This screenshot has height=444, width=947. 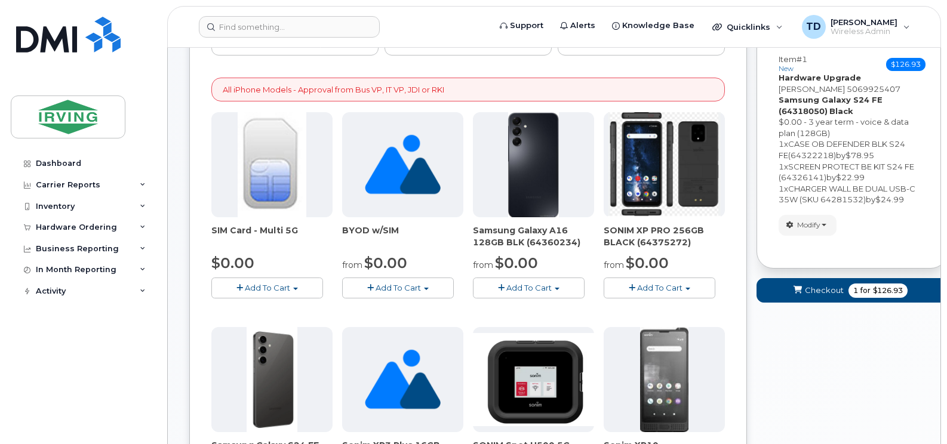 What do you see at coordinates (831, 105) in the screenshot?
I see `strong: Samsung Galaxy S24 FE (64318050)` at bounding box center [831, 105].